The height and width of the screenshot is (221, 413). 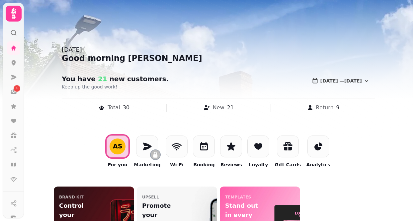 I want to click on p: For you, so click(x=118, y=165).